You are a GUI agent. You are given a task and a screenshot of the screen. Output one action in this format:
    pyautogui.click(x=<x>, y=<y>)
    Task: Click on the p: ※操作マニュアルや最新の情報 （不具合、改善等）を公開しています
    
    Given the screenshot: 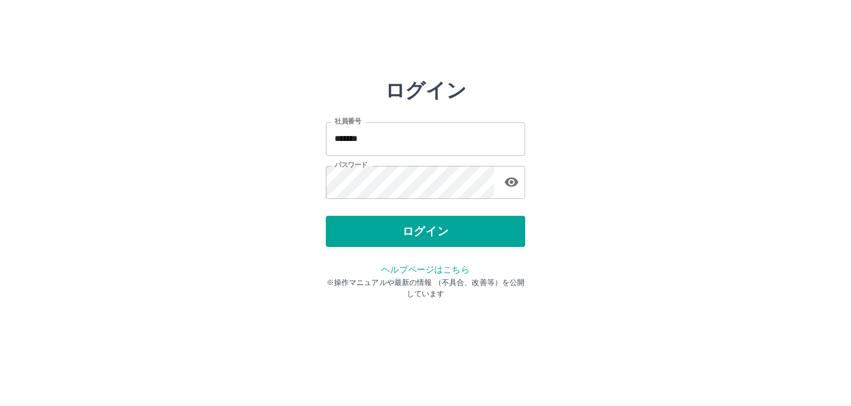 What is the action you would take?
    pyautogui.click(x=426, y=288)
    